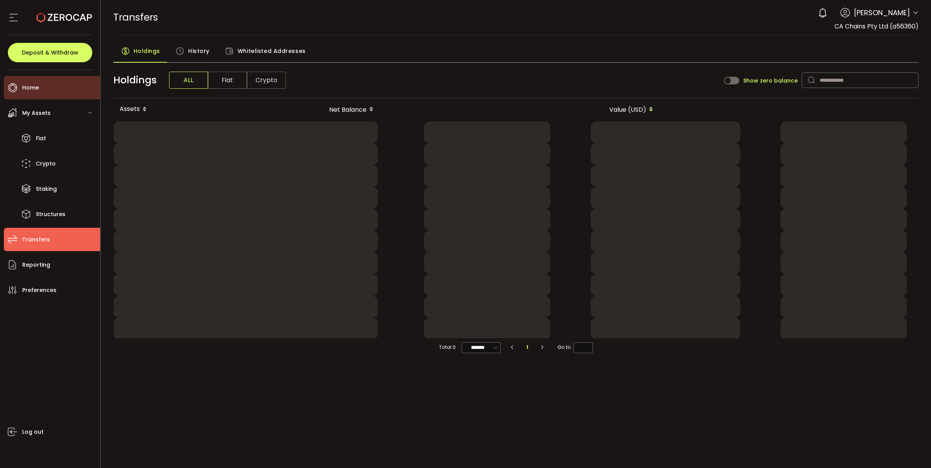  I want to click on span: My Assets, so click(36, 113).